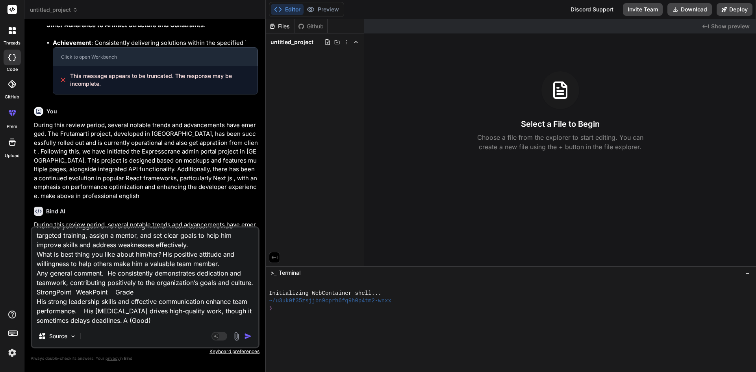 The image size is (756, 372). I want to click on p: Always double-check its answers. Your in Bind, so click(145, 358).